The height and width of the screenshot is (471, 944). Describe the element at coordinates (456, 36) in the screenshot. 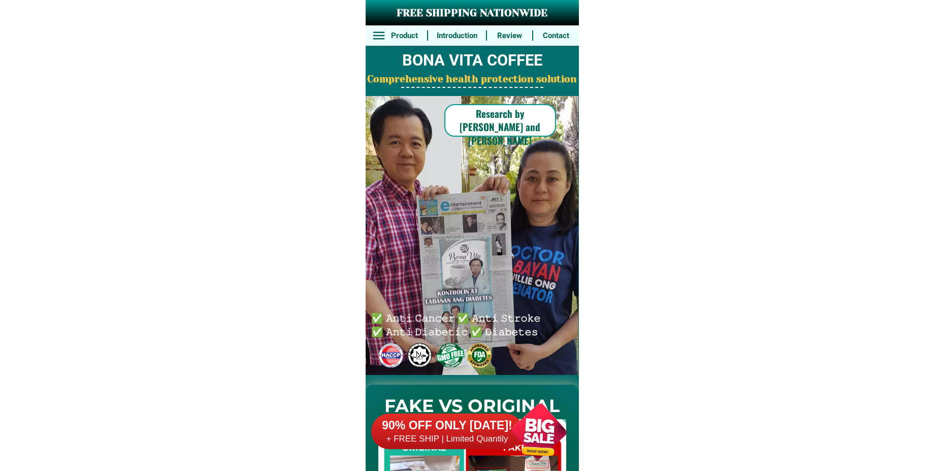

I see `h6: Introduction` at that location.